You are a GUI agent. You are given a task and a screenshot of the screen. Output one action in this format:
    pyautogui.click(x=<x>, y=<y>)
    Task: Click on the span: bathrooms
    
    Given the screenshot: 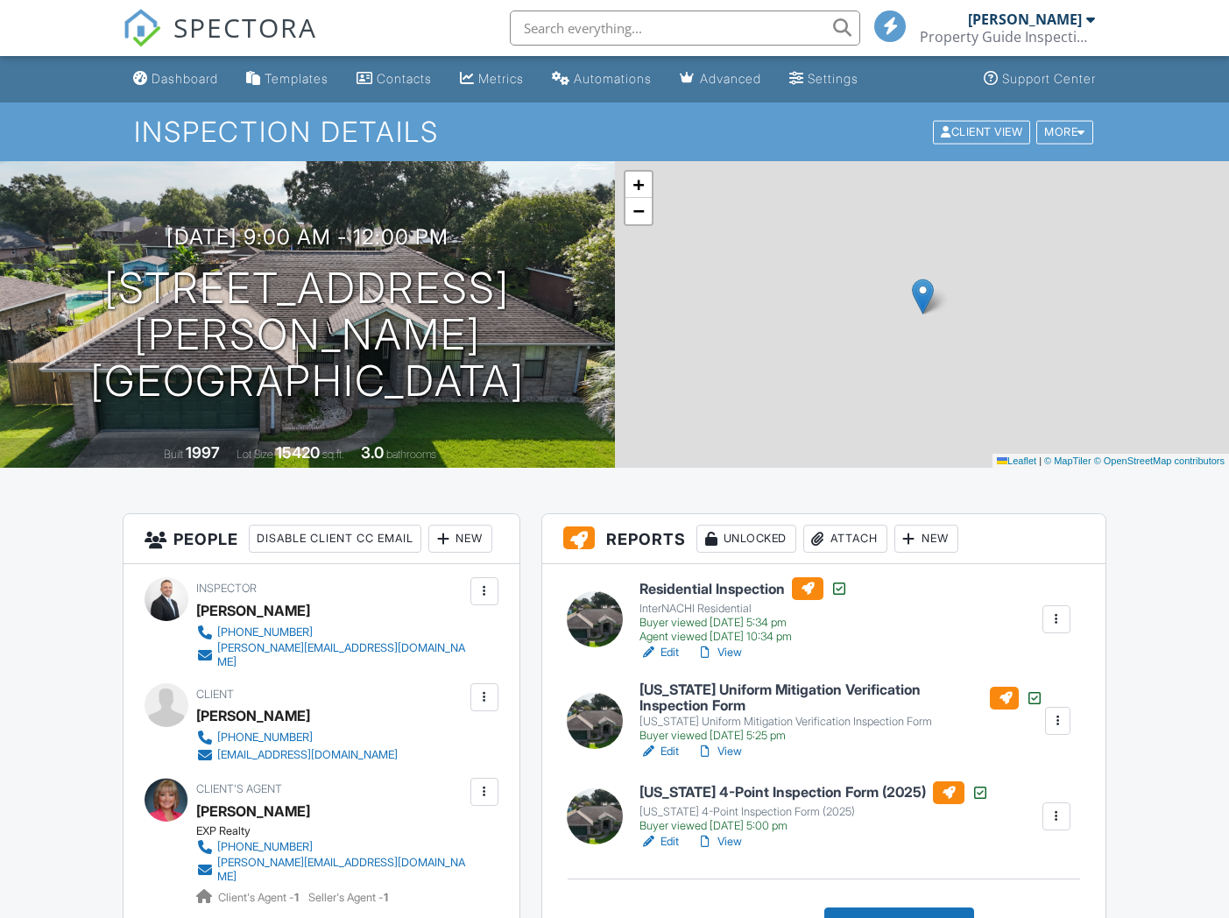 What is the action you would take?
    pyautogui.click(x=411, y=454)
    